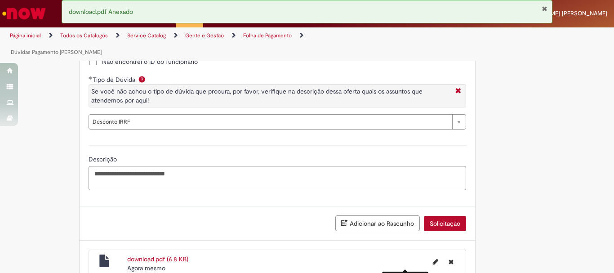  What do you see at coordinates (24, 13) in the screenshot?
I see `img: ServiceNow` at bounding box center [24, 13].